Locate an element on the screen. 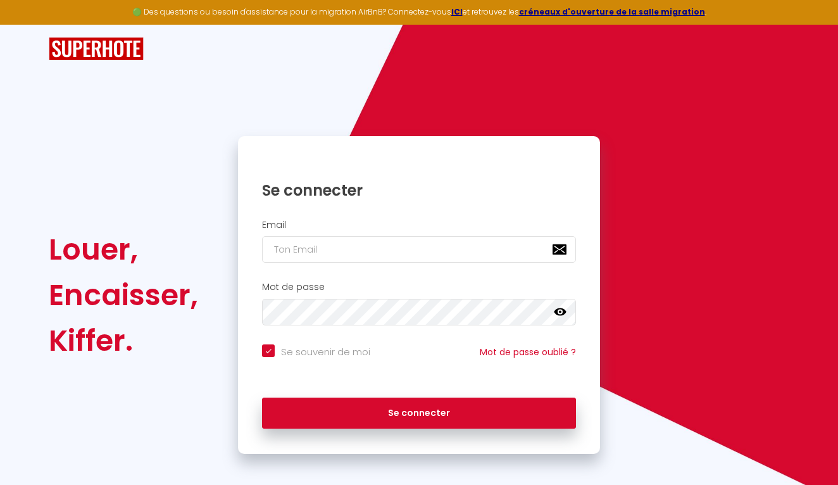 The height and width of the screenshot is (485, 838). a: Mot de passe oublié ? is located at coordinates (528, 352).